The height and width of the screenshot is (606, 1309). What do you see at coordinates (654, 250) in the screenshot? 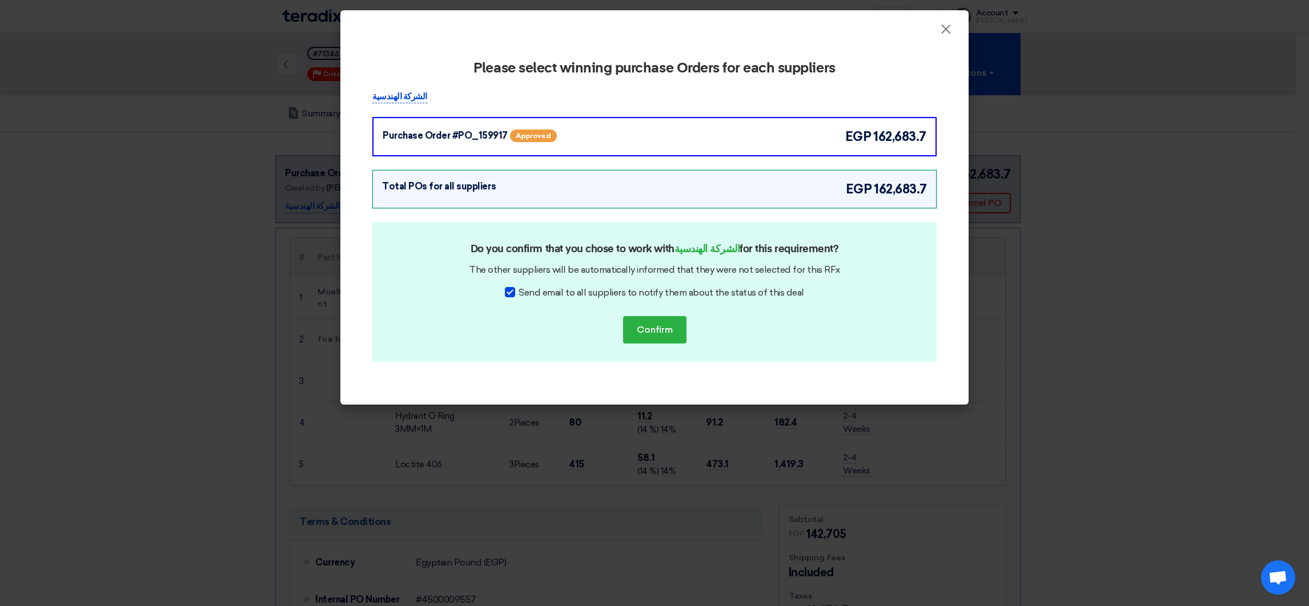
I see `h2: Do you confirm that you chose to work with for this requirement?` at bounding box center [654, 250].